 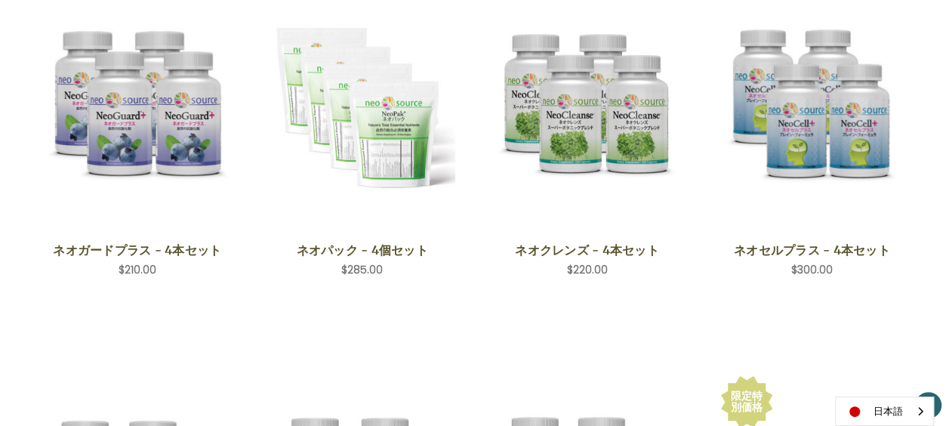 What do you see at coordinates (884, 411) in the screenshot?
I see `div: Language` at bounding box center [884, 411].